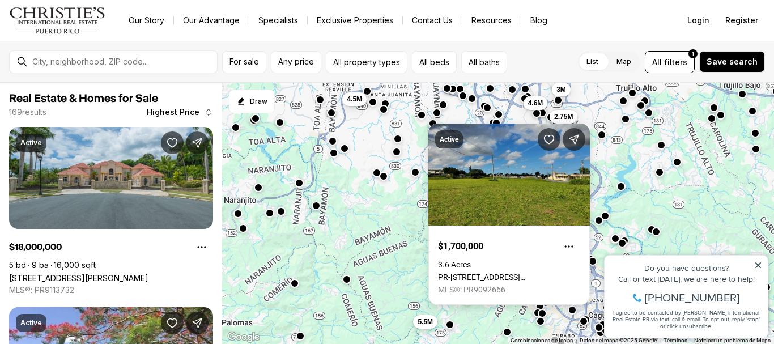 This screenshot has width=774, height=344. I want to click on button: 2.75M, so click(563, 117).